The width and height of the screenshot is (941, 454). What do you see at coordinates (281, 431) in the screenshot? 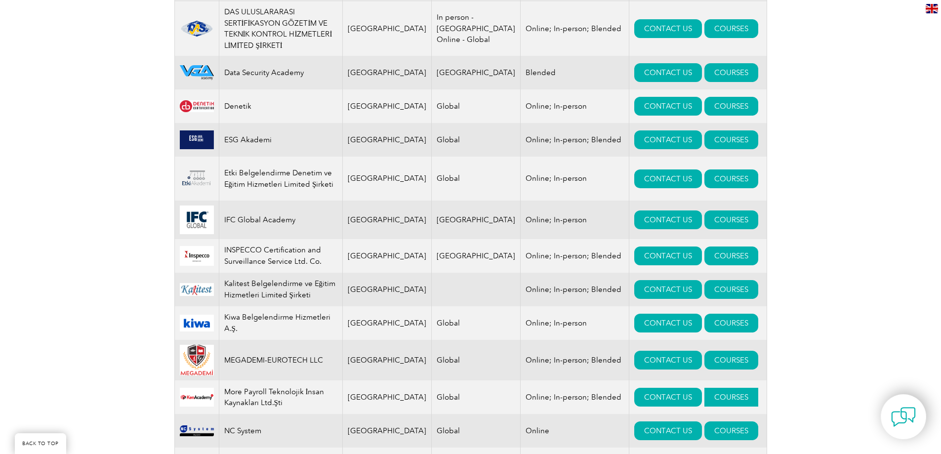
I see `td: NC System` at bounding box center [281, 431].